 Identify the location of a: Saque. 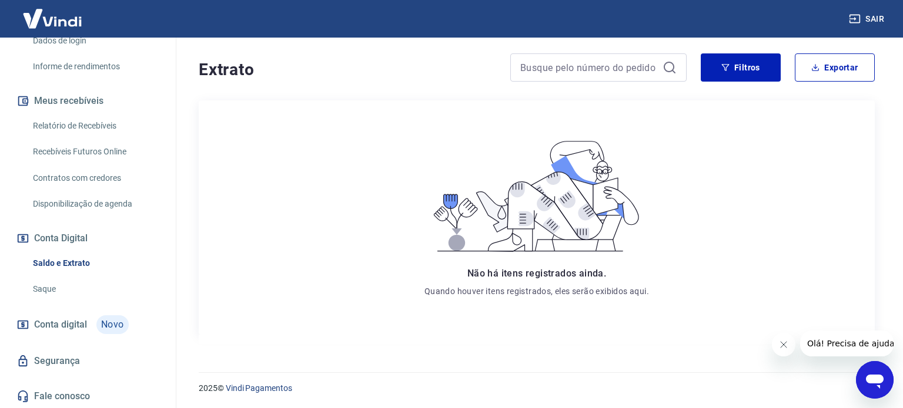
(95, 289).